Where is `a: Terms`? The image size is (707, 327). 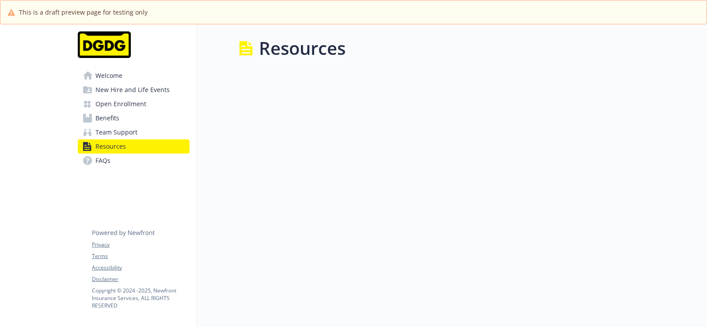
a: Terms is located at coordinates (141, 256).